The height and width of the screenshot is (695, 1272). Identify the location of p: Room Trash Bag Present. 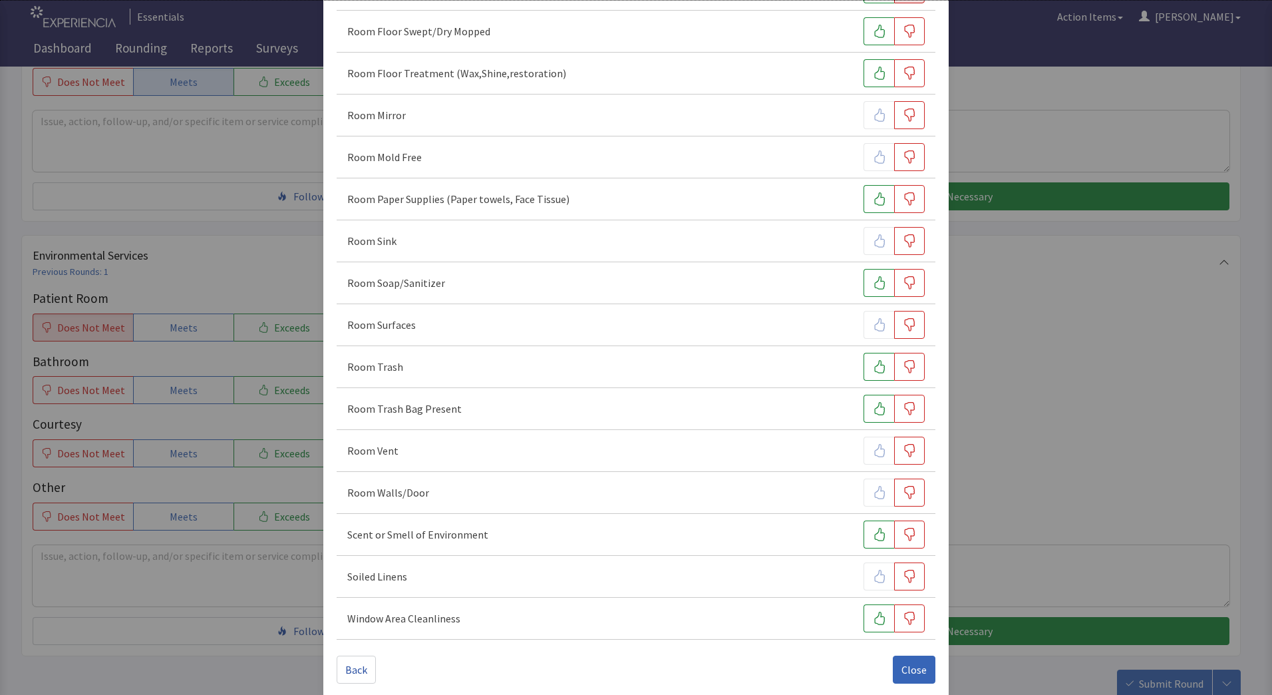
(405, 409).